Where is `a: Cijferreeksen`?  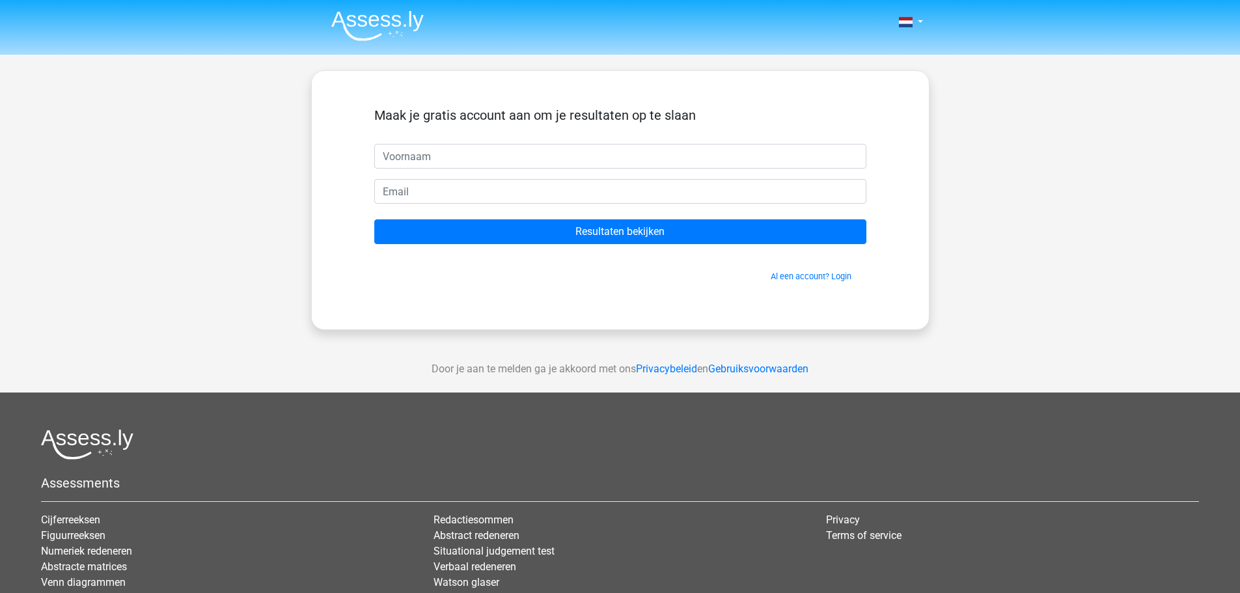
a: Cijferreeksen is located at coordinates (70, 520).